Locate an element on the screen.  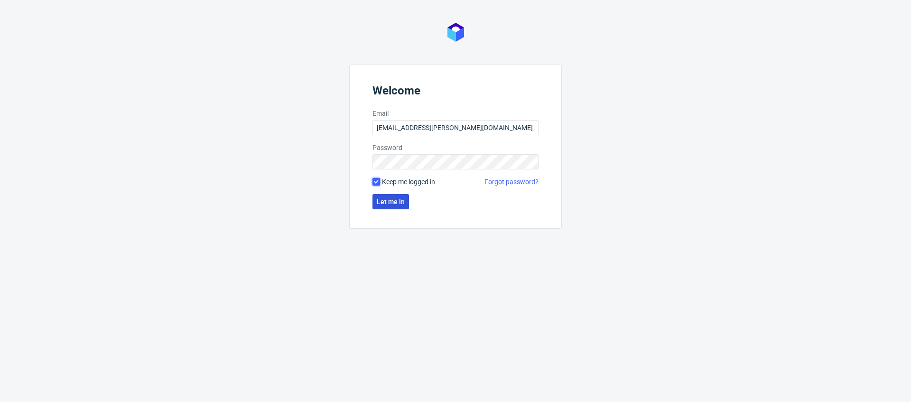
input: you@youremail.com is located at coordinates (455, 128).